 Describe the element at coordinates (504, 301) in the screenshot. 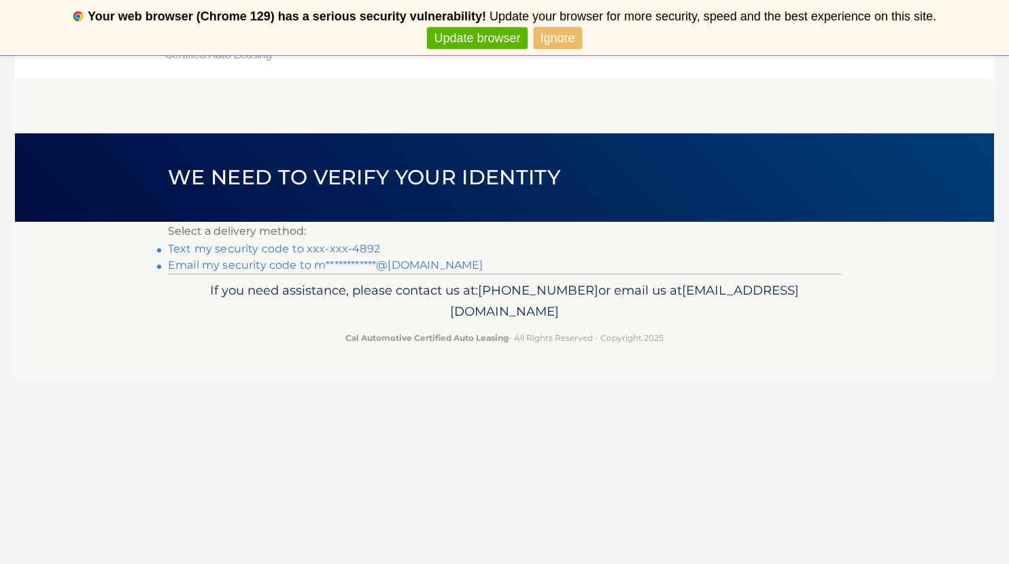

I see `p: If you need assistance, please contact us at: or email us at` at that location.